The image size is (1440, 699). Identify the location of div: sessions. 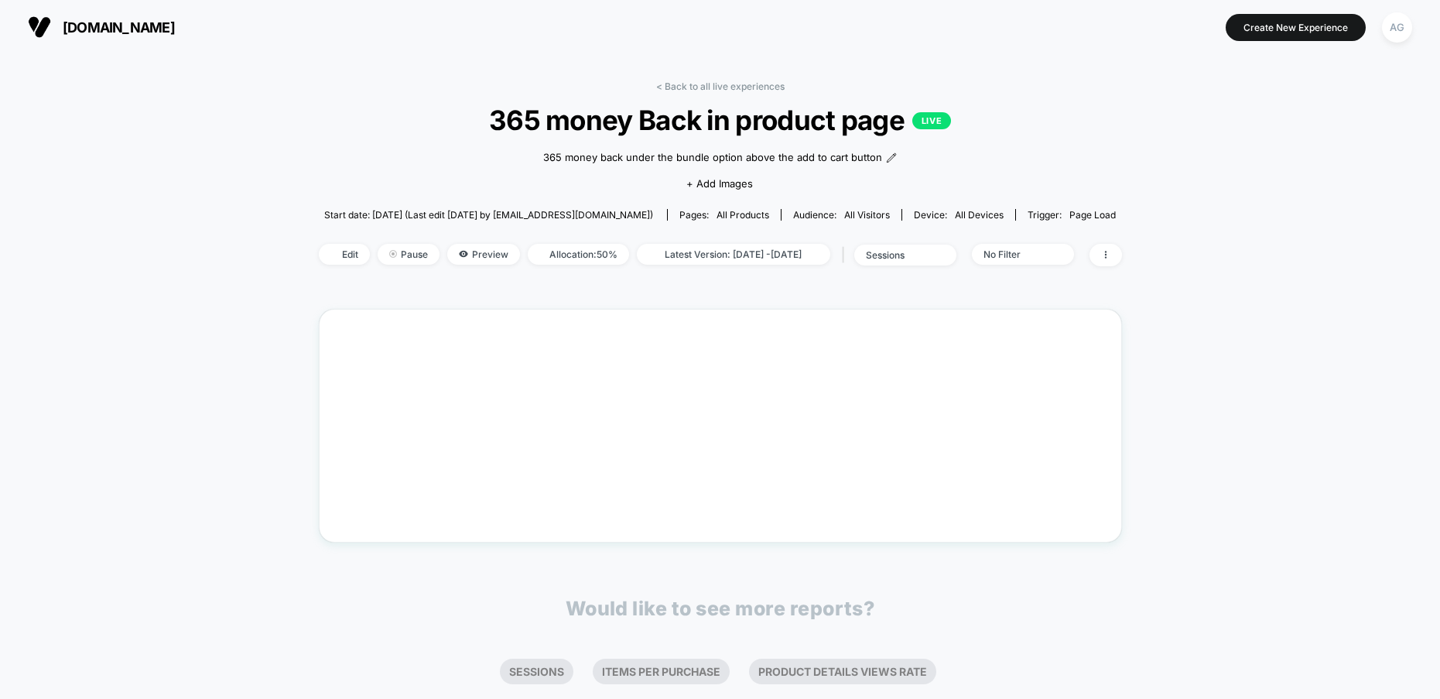
(897, 255).